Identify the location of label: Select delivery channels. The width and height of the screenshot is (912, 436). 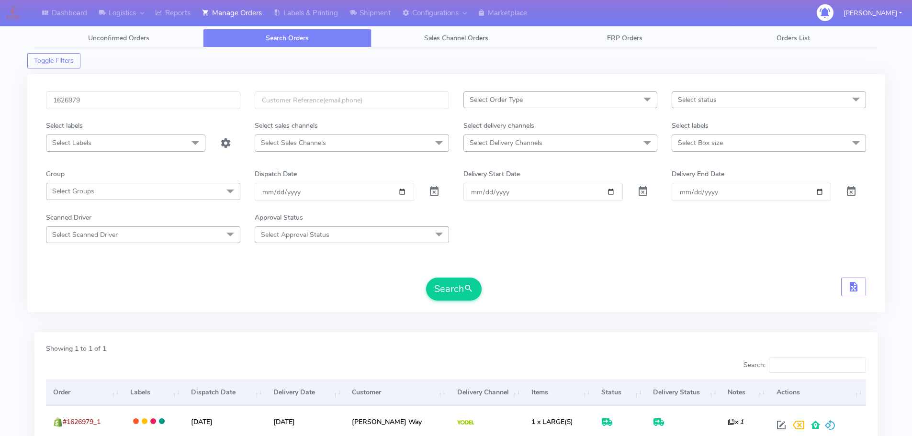
(499, 125).